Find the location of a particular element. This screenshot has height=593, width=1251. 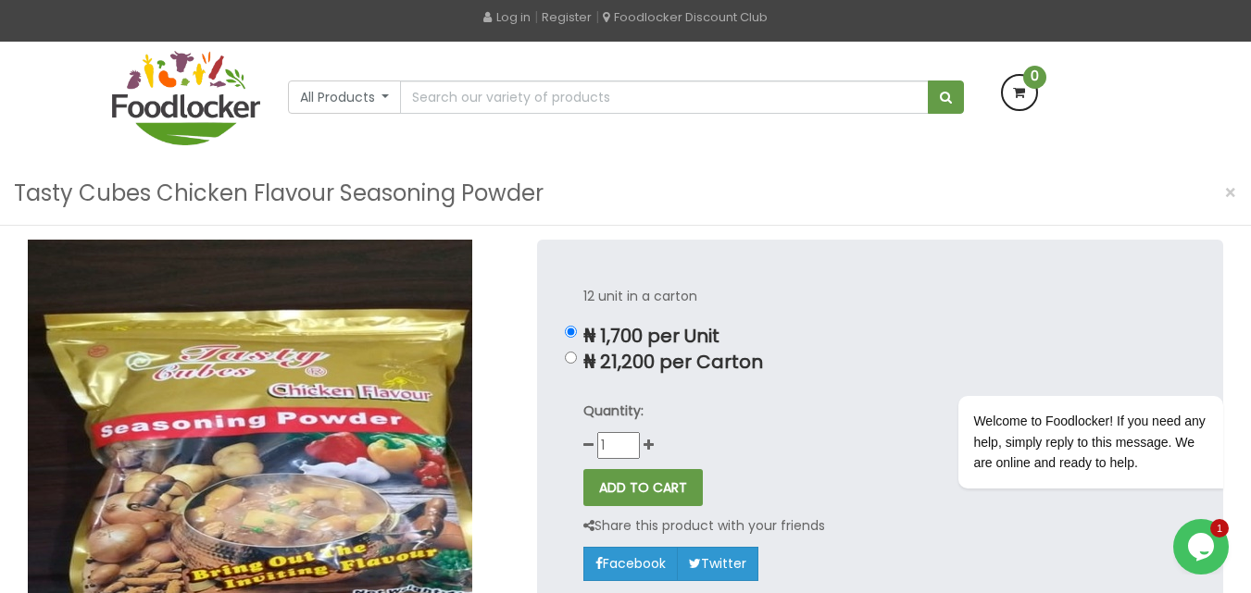

img: FoodLocker is located at coordinates (186, 98).